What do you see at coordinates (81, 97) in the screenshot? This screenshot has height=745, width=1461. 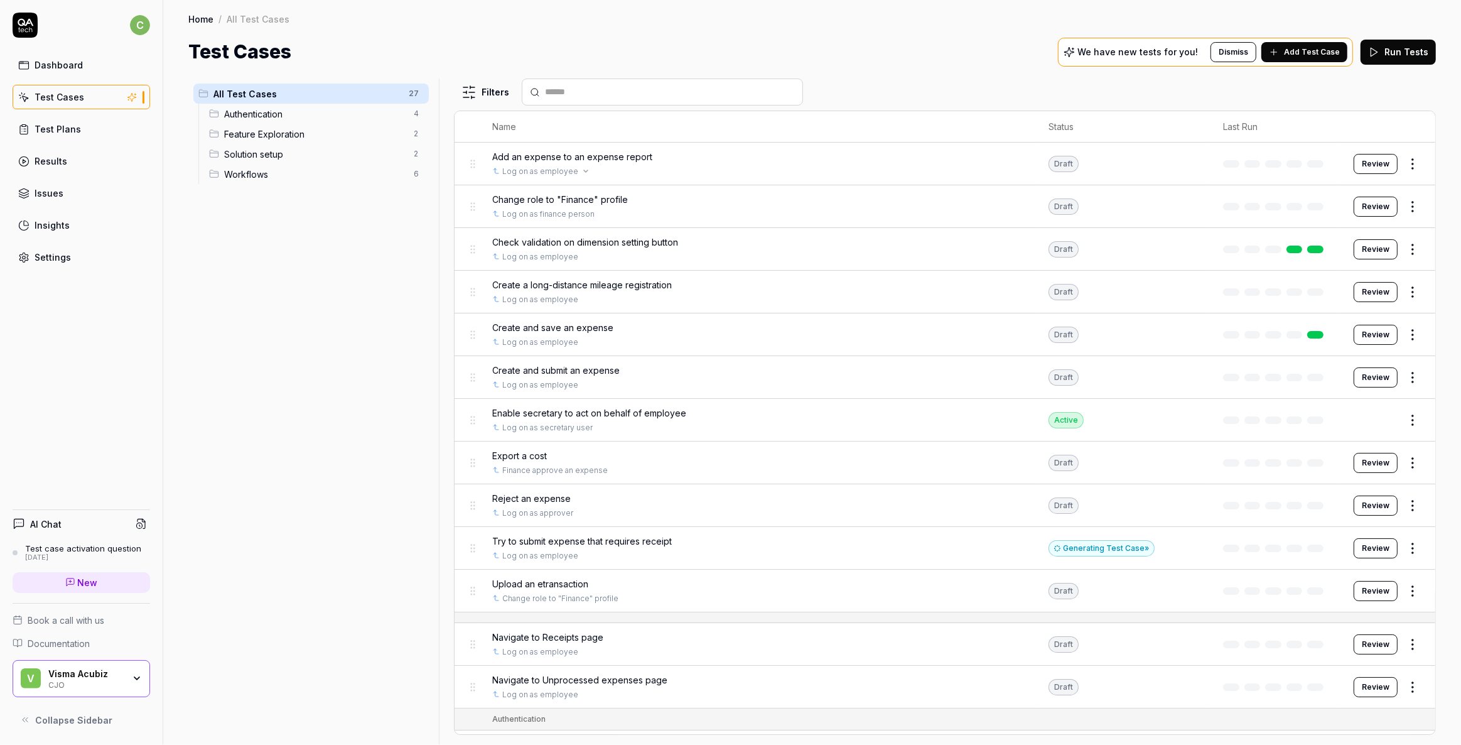 I see `a: Test Cases` at bounding box center [81, 97].